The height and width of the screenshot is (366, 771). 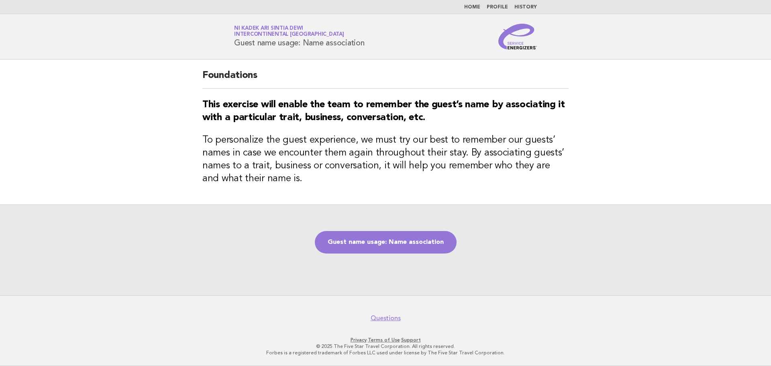 What do you see at coordinates (384, 340) in the screenshot?
I see `a: Terms of Use` at bounding box center [384, 340].